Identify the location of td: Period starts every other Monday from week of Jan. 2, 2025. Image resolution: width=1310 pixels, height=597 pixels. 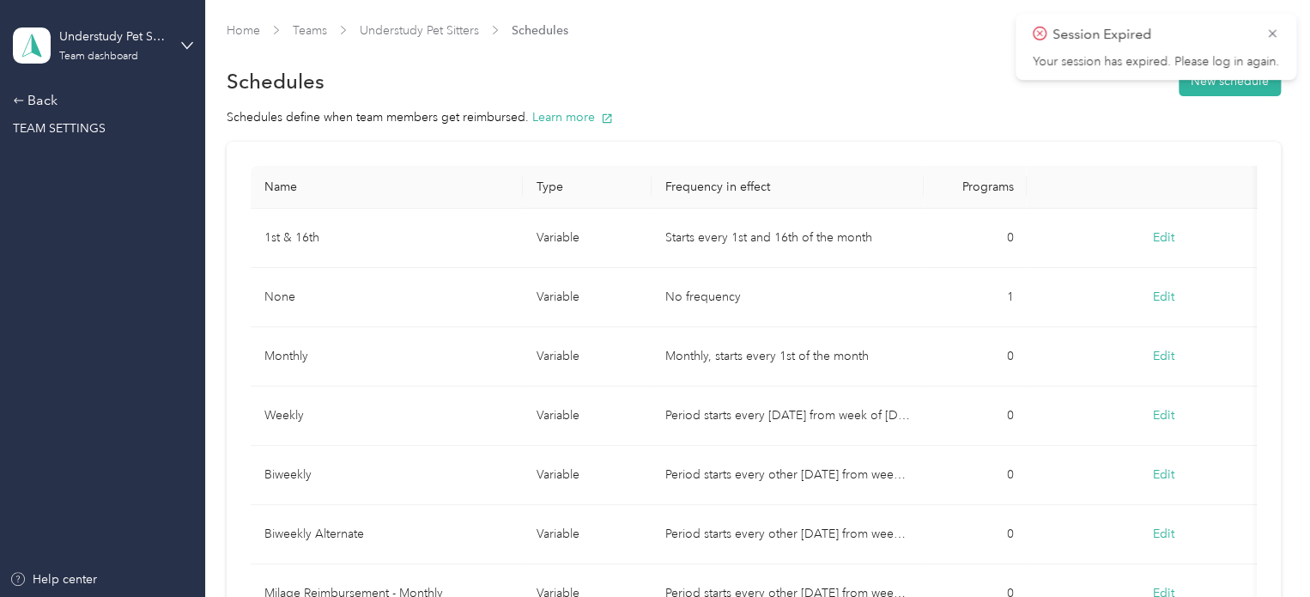
(787, 475).